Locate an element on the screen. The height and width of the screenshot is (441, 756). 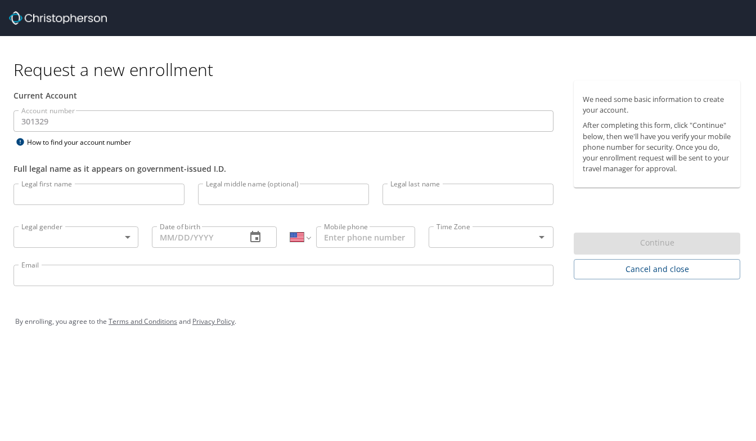
a: Terms and Conditions is located at coordinates (143, 321).